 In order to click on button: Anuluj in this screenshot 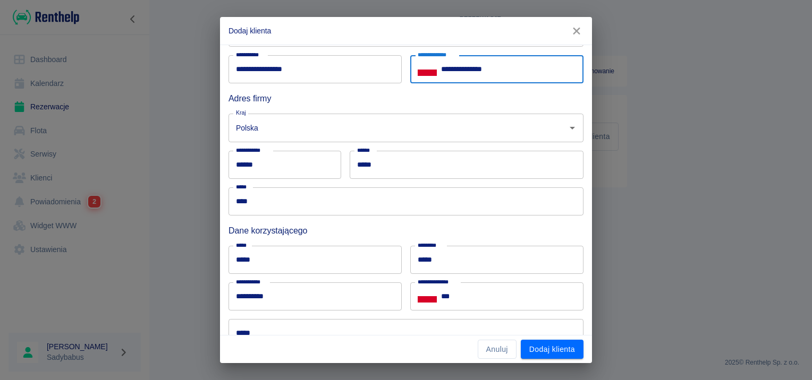, I will do `click(497, 350)`.